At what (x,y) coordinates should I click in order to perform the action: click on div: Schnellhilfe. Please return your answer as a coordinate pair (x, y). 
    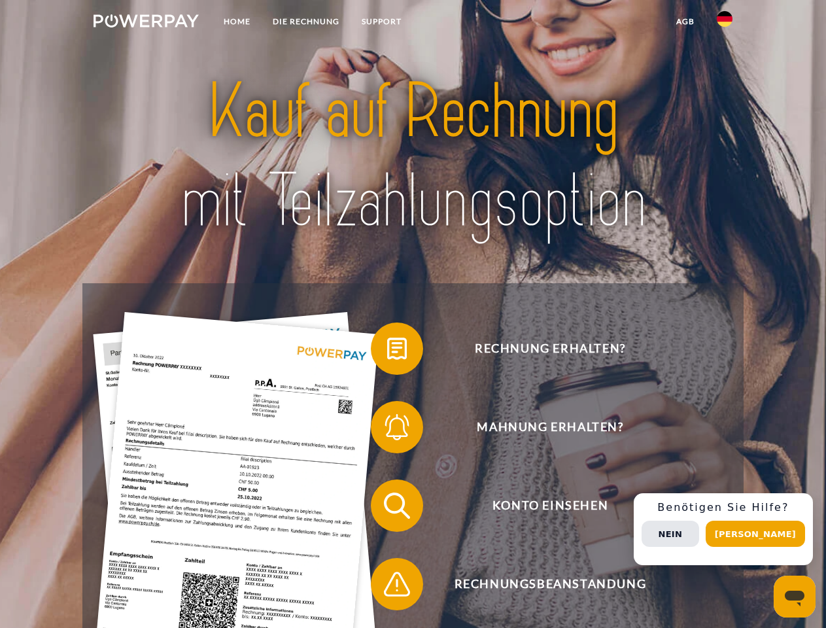
    Looking at the image, I should click on (724, 529).